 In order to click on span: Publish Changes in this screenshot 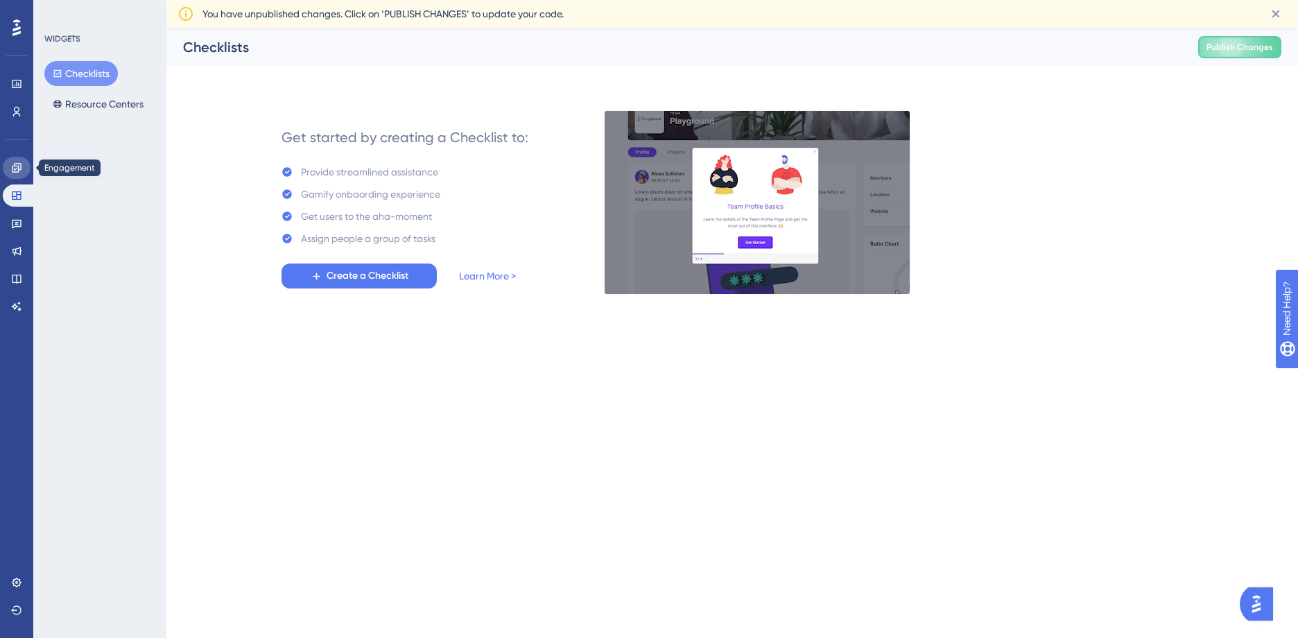, I will do `click(1240, 47)`.